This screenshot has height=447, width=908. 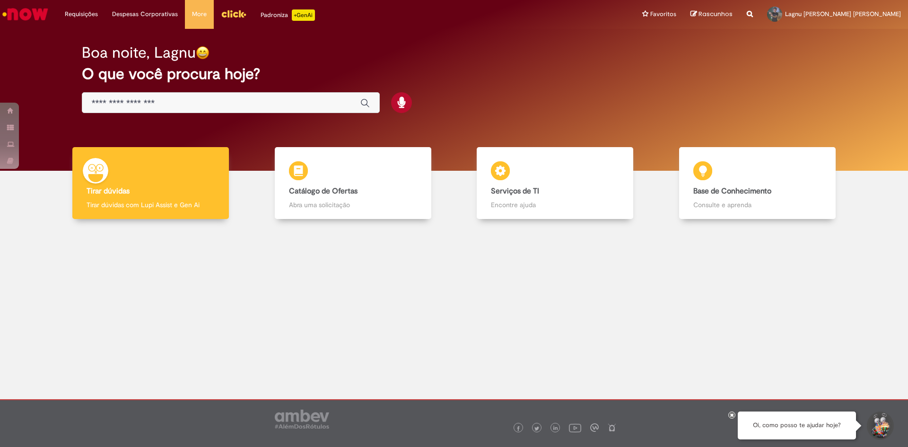 I want to click on span: More, so click(x=199, y=14).